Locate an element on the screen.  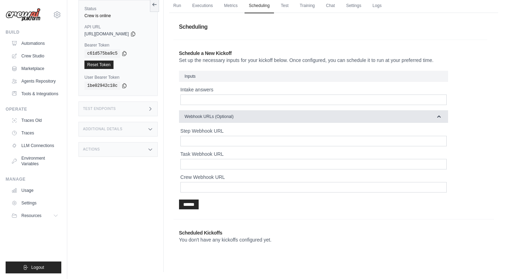
label: API URL is located at coordinates (118, 27).